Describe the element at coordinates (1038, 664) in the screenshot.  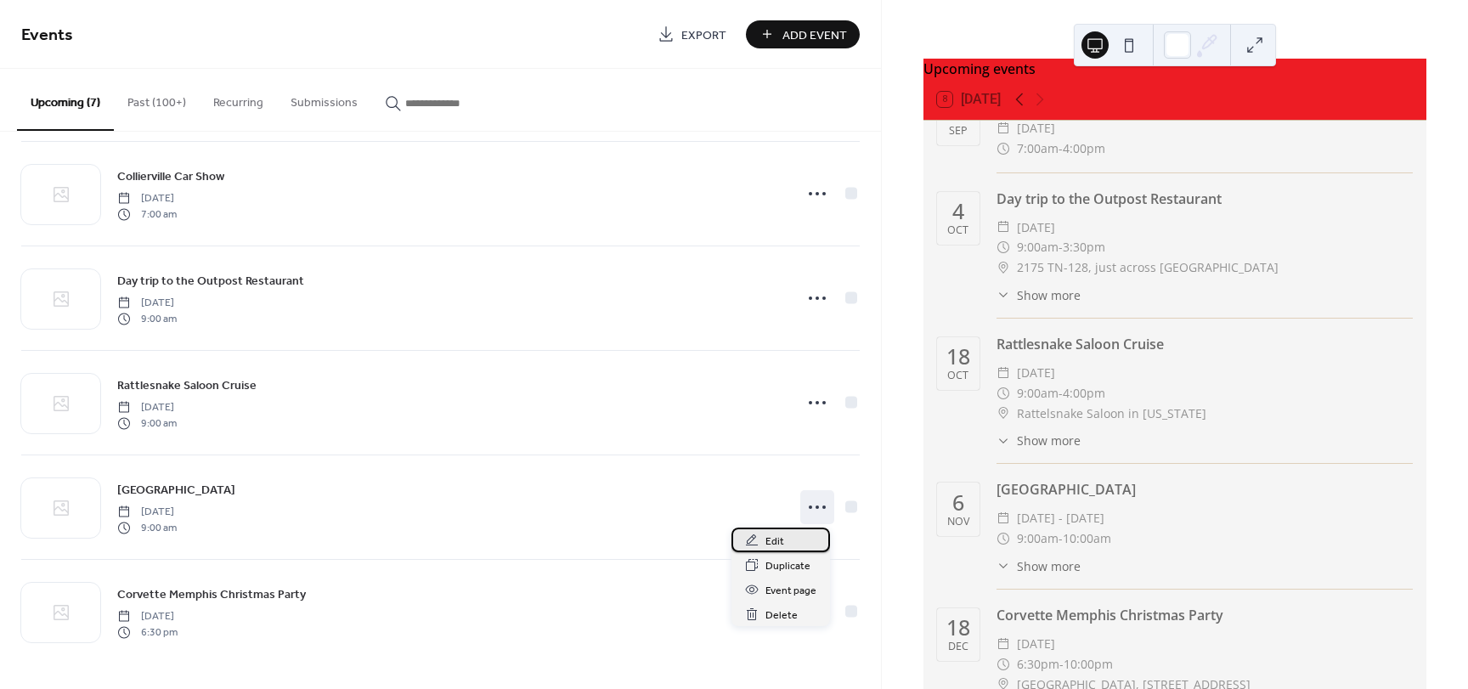
I see `span: 6:30pm` at that location.